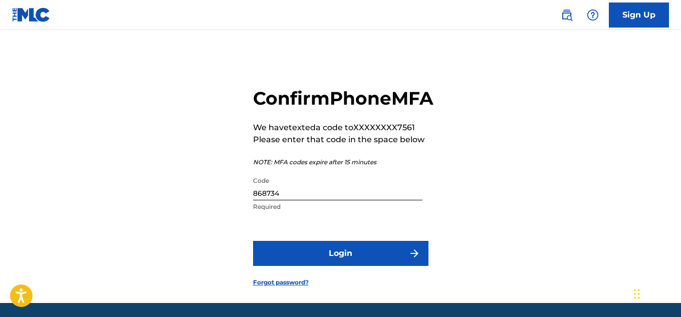  I want to click on img: f7272a7cc735f4ea7f67.svg, so click(415, 254).